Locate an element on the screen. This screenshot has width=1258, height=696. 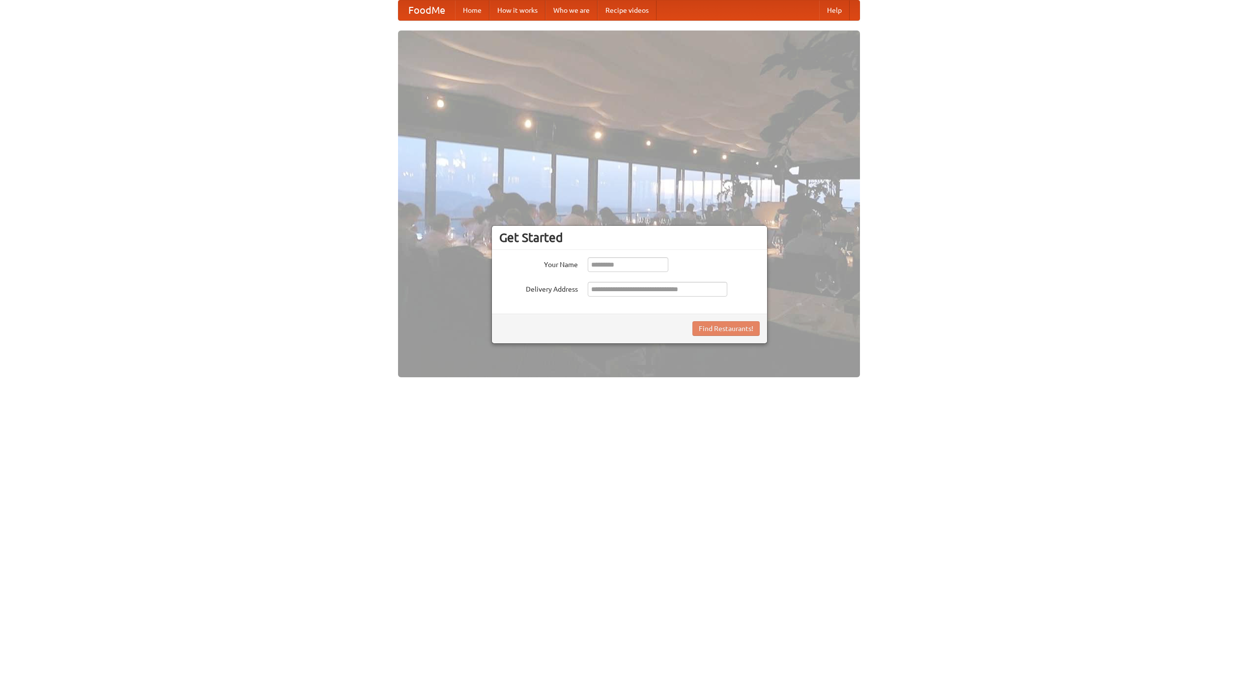
a: Home is located at coordinates (472, 10).